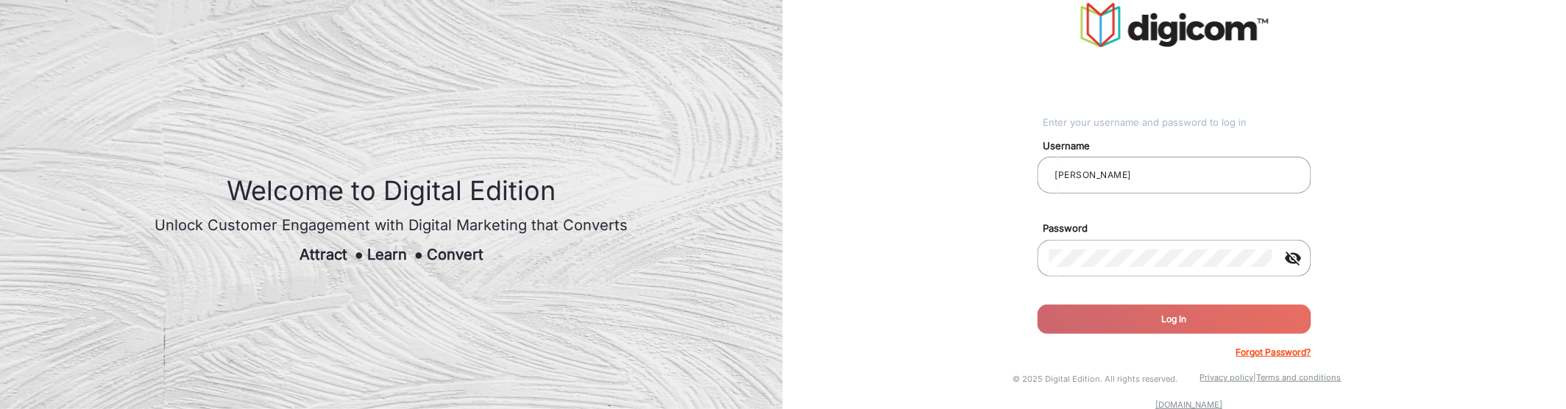 The image size is (1566, 409). I want to click on button: Log In, so click(1175, 319).